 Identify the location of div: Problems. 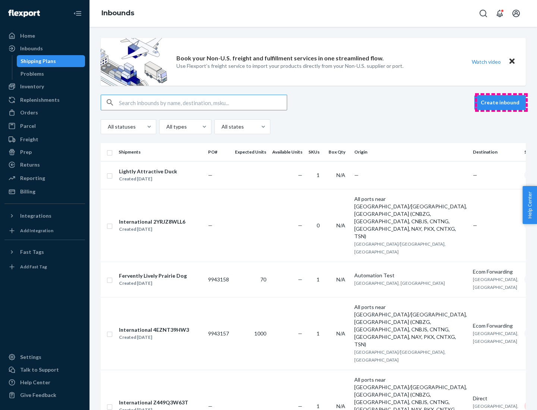
(32, 74).